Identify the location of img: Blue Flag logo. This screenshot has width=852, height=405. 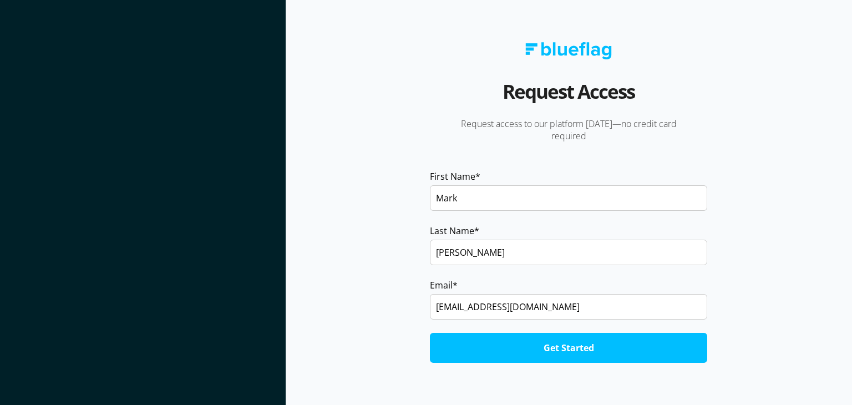
(568, 50).